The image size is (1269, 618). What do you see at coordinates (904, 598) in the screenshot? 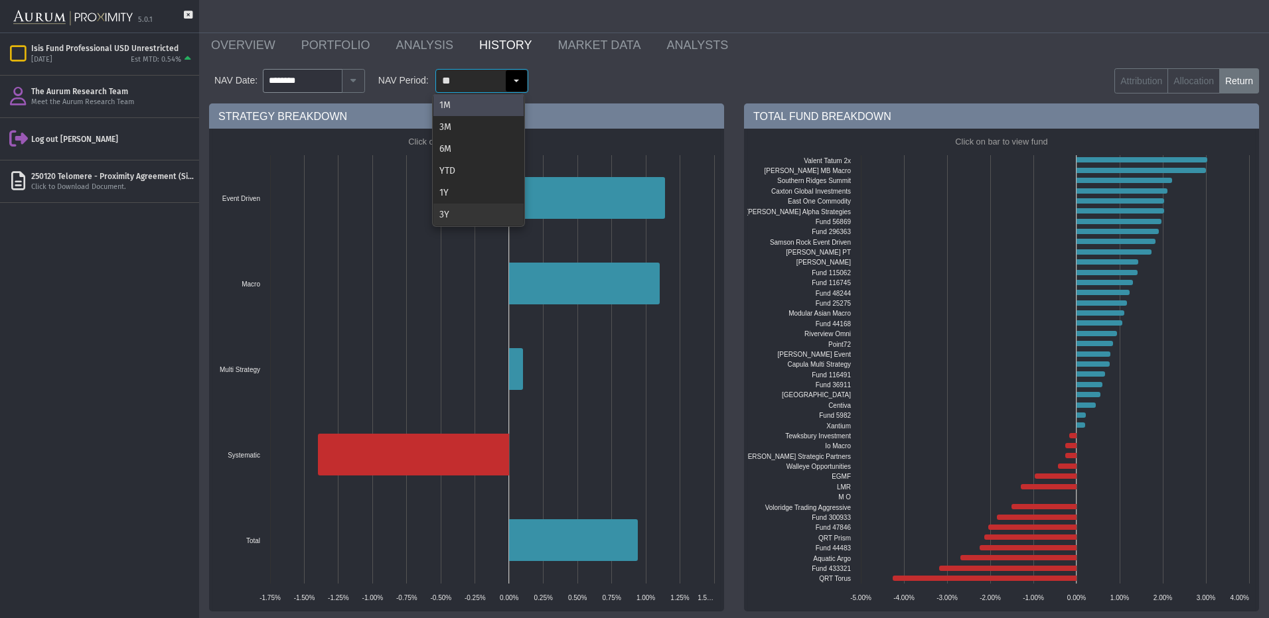
I see `text: -4.00%` at bounding box center [904, 598].